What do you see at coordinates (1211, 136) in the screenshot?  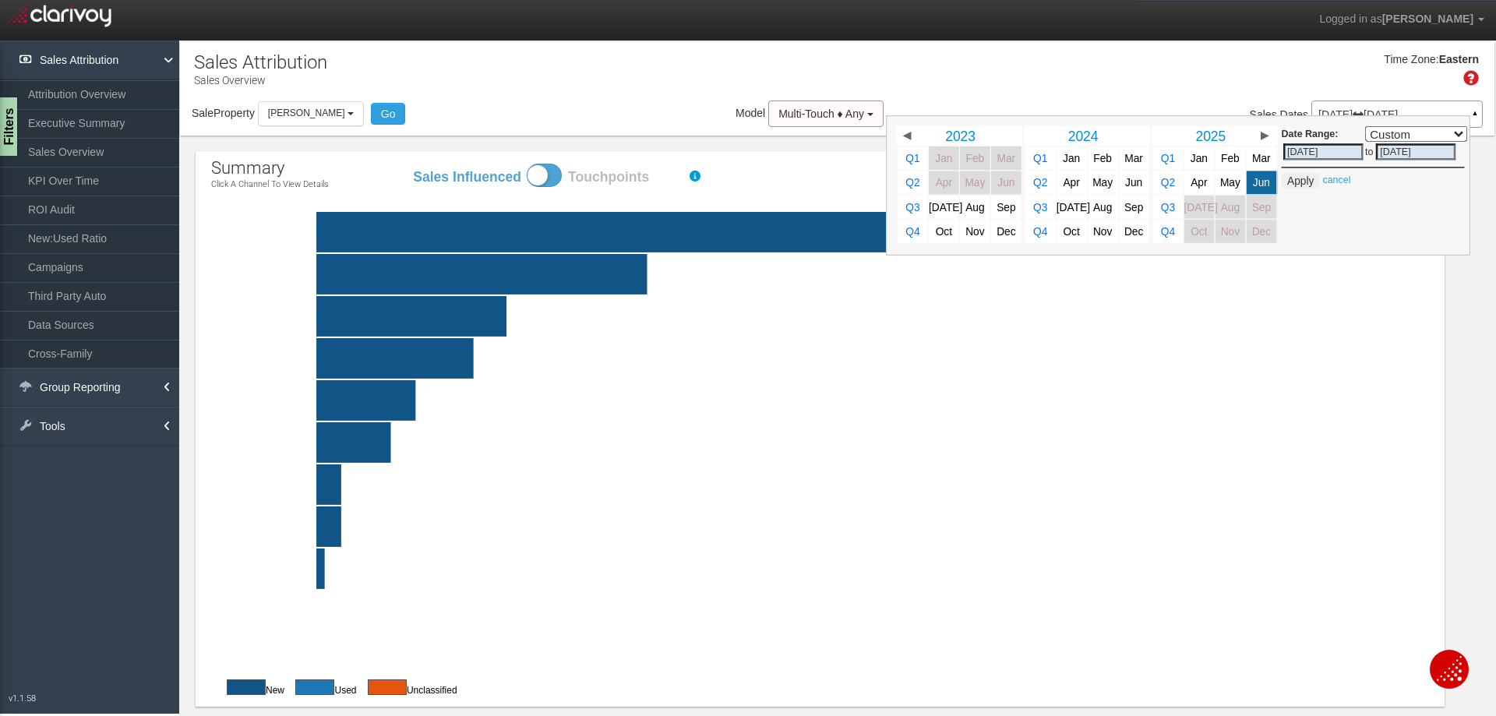 I see `a: 2025` at bounding box center [1211, 136].